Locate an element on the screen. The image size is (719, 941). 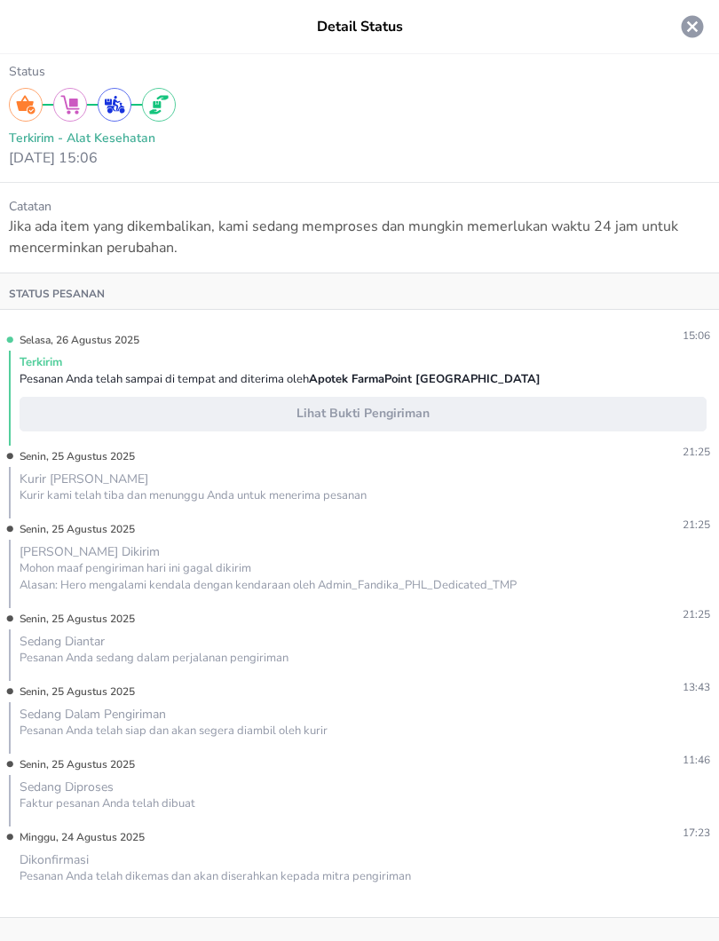
button: Lihat Bukti Pengiriman is located at coordinates (363, 414).